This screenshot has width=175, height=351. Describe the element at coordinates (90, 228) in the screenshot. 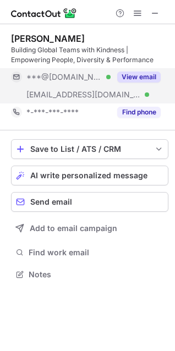

I see `button: Add to email campaign` at that location.